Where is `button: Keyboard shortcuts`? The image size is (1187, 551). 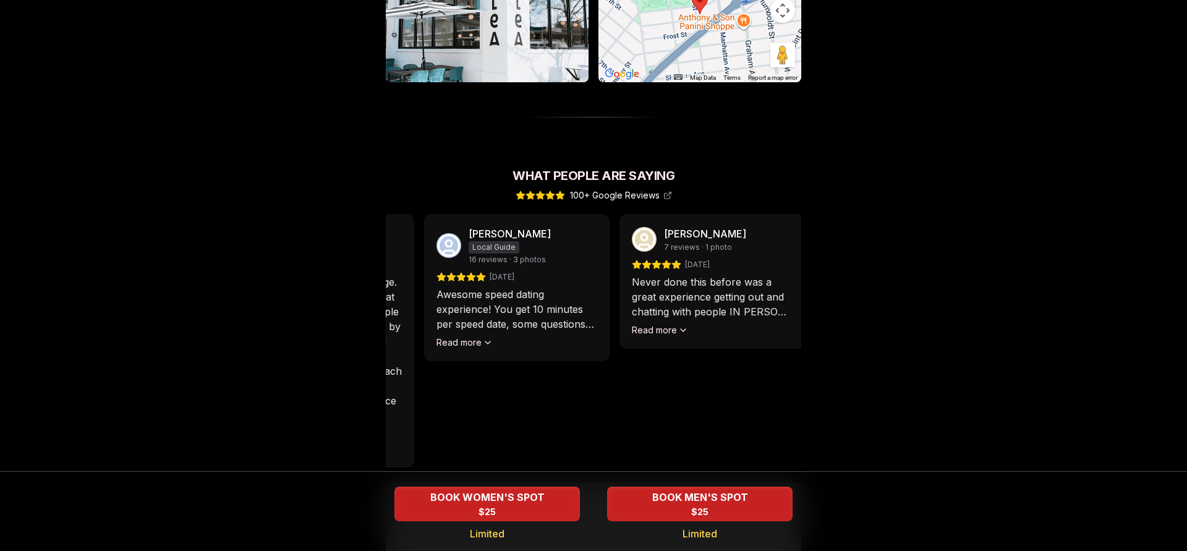 button: Keyboard shortcuts is located at coordinates (678, 77).